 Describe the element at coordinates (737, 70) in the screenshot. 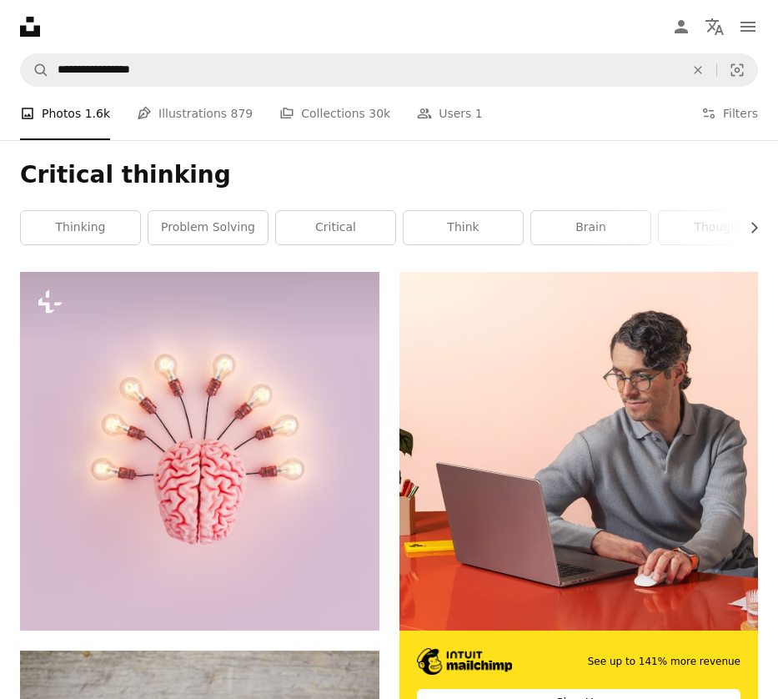

I see `button: Visual search` at that location.